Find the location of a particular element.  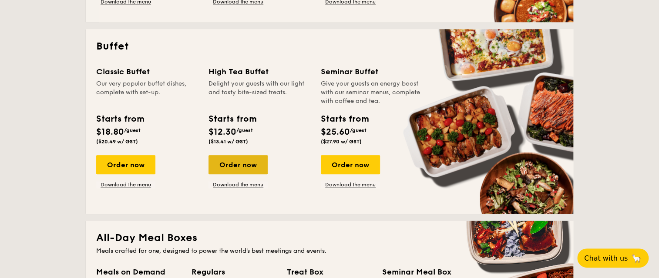

span: ($27.90 w/ GST) is located at coordinates (341, 142).